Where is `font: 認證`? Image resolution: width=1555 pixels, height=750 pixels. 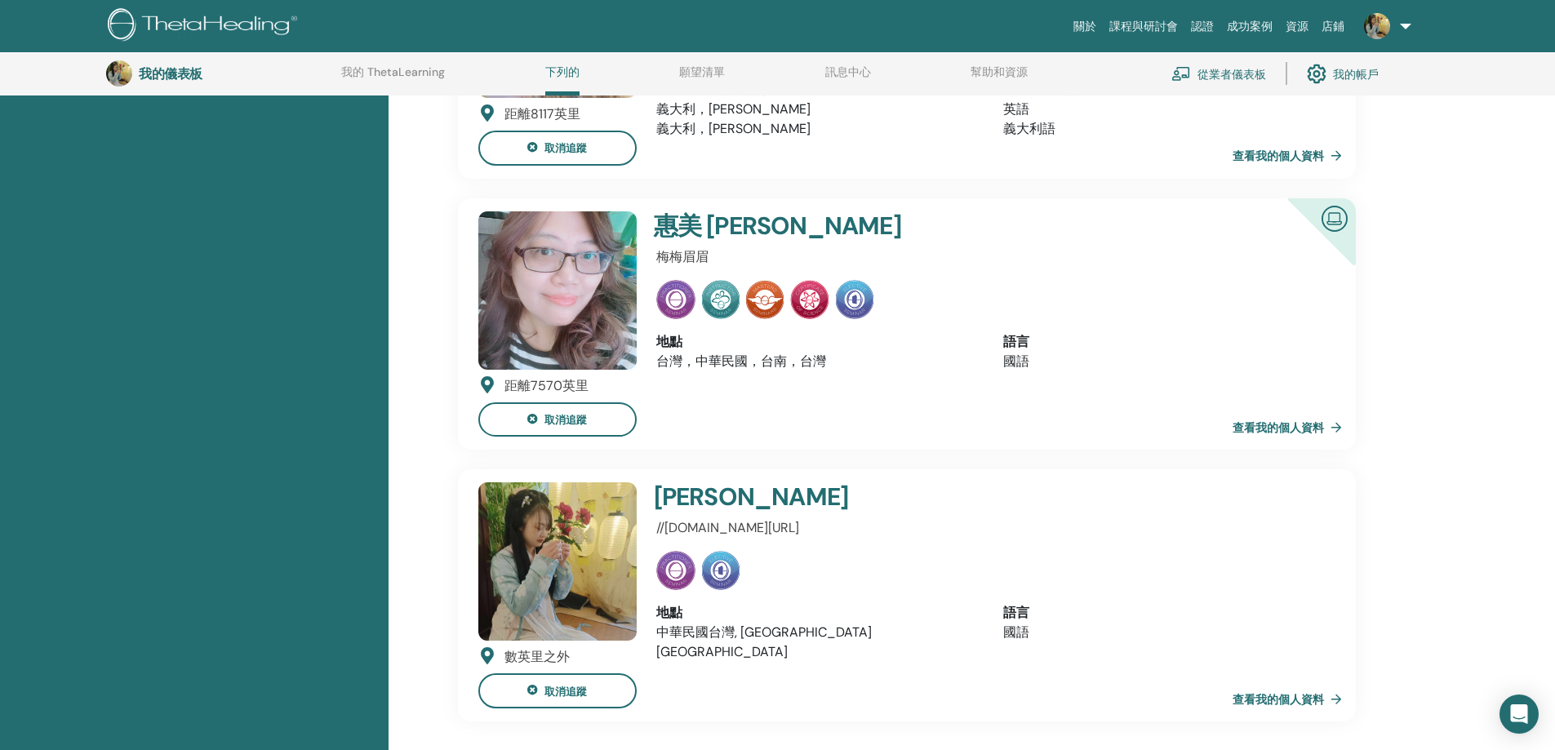
font: 認證 is located at coordinates (1202, 26).